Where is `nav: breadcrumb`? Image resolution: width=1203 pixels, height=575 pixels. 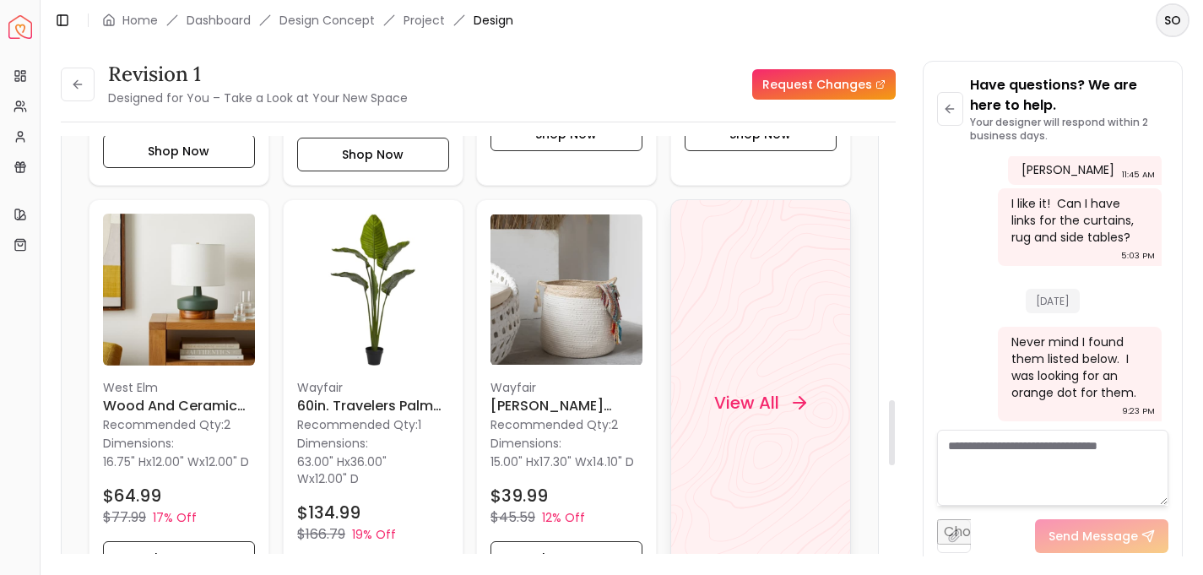
nav: breadcrumb is located at coordinates (307, 20).